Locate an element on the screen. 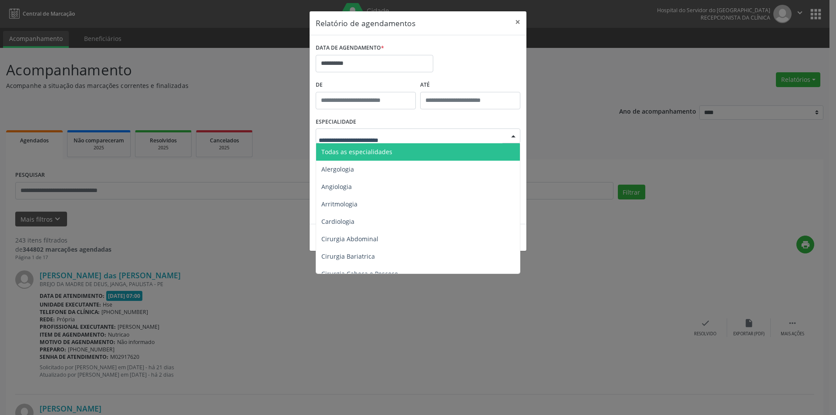 This screenshot has width=836, height=415. span: Arritmologia is located at coordinates (339, 204).